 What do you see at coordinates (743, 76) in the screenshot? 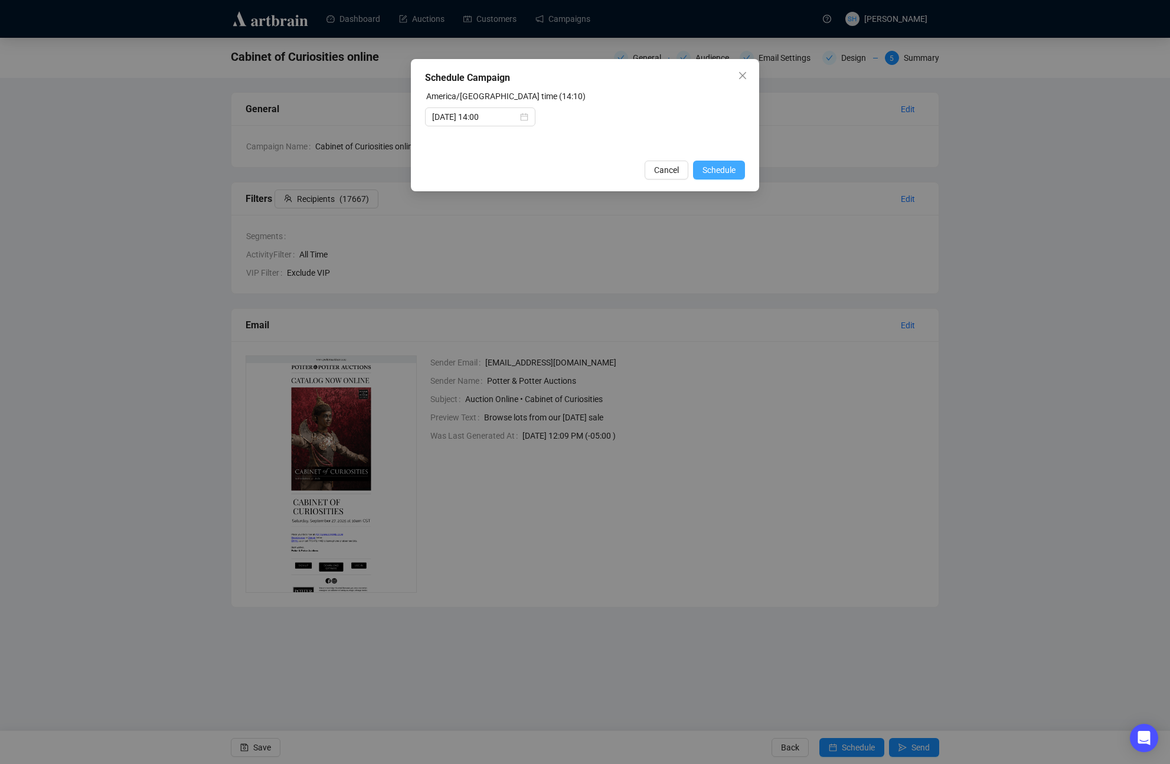
I see `span: close` at bounding box center [743, 76].